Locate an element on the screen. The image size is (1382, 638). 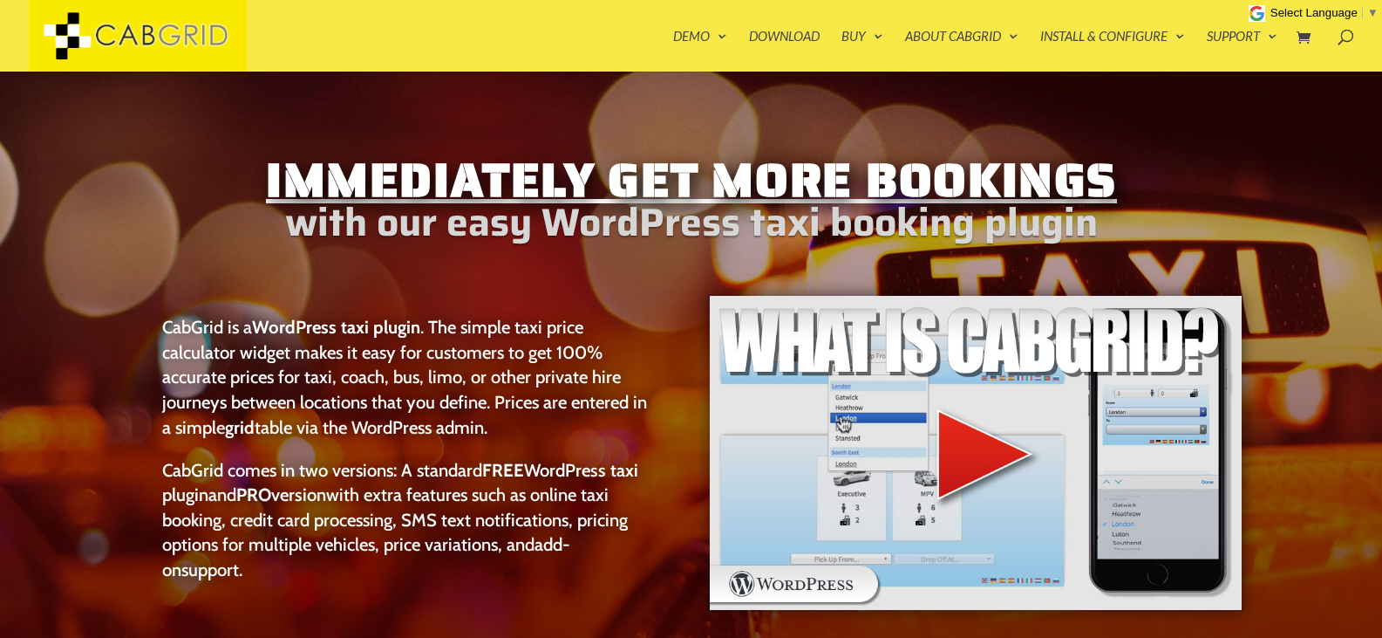
a: Buy is located at coordinates (863, 51).